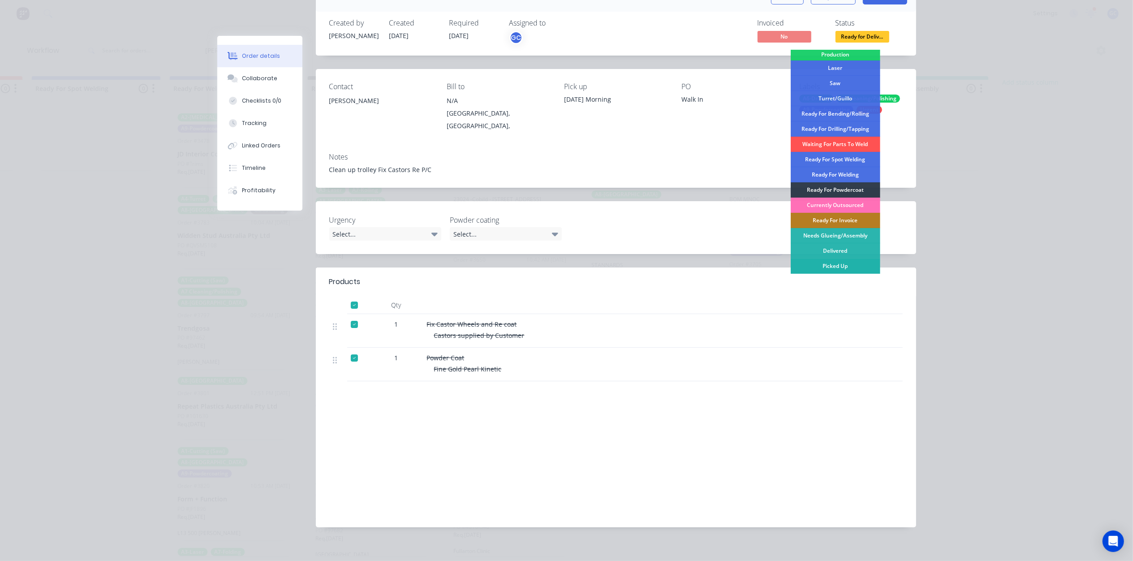 Image resolution: width=1133 pixels, height=561 pixels. What do you see at coordinates (835, 205) in the screenshot?
I see `div: Currently Outsourced` at bounding box center [835, 205].